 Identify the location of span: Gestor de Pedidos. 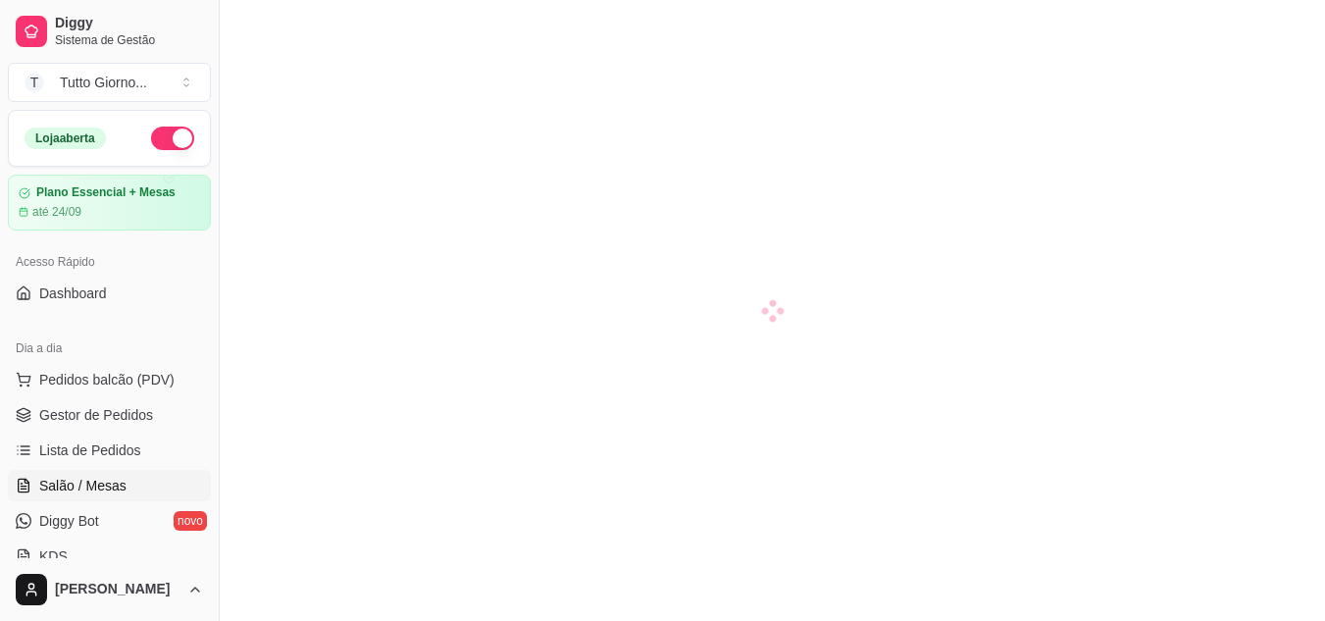
(96, 415).